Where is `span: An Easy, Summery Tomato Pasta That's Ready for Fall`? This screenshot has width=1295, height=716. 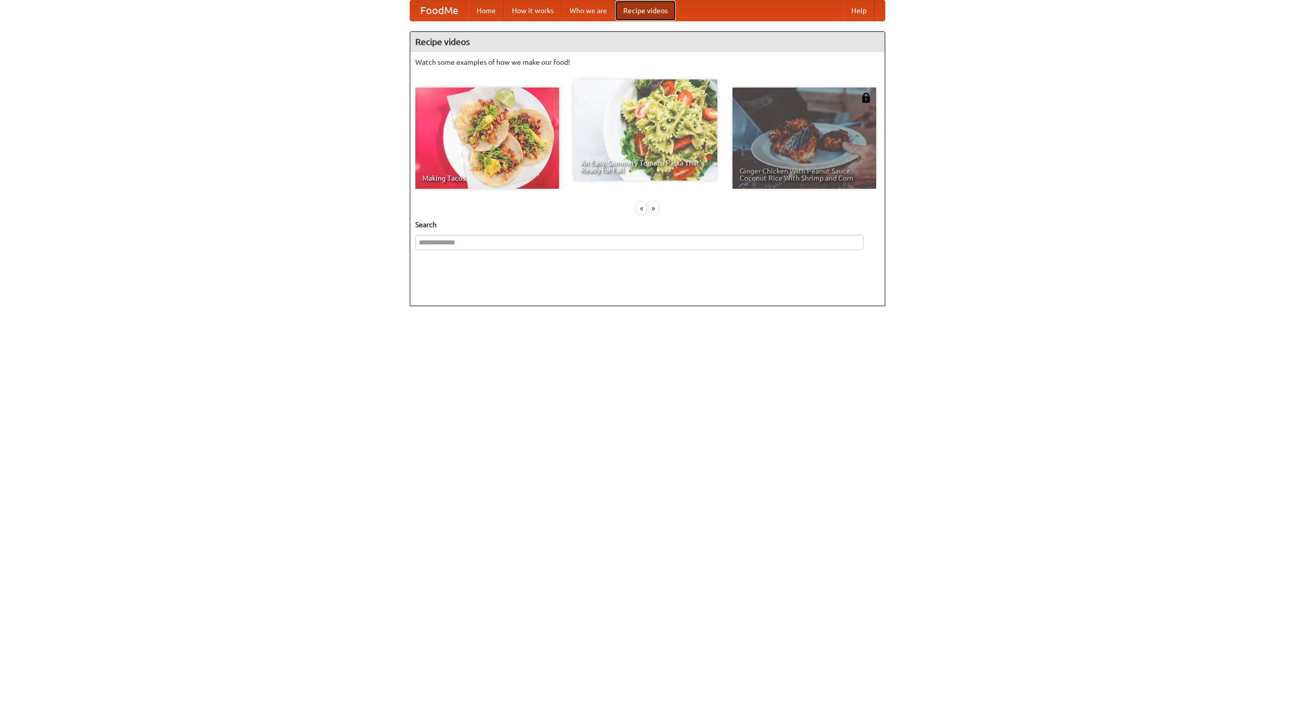
span: An Easy, Summery Tomato Pasta That's Ready for Fall is located at coordinates (645, 166).